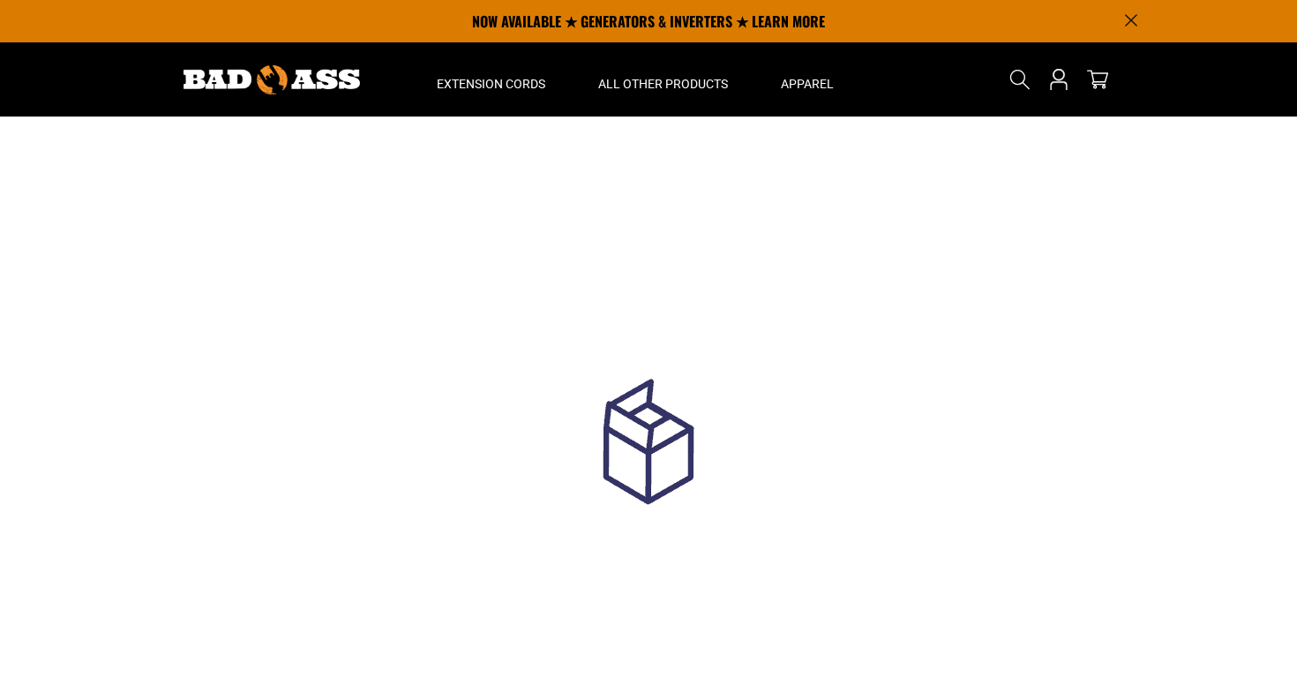 Image resolution: width=1297 pixels, height=678 pixels. What do you see at coordinates (663, 79) in the screenshot?
I see `summary: All Other Products` at bounding box center [663, 79].